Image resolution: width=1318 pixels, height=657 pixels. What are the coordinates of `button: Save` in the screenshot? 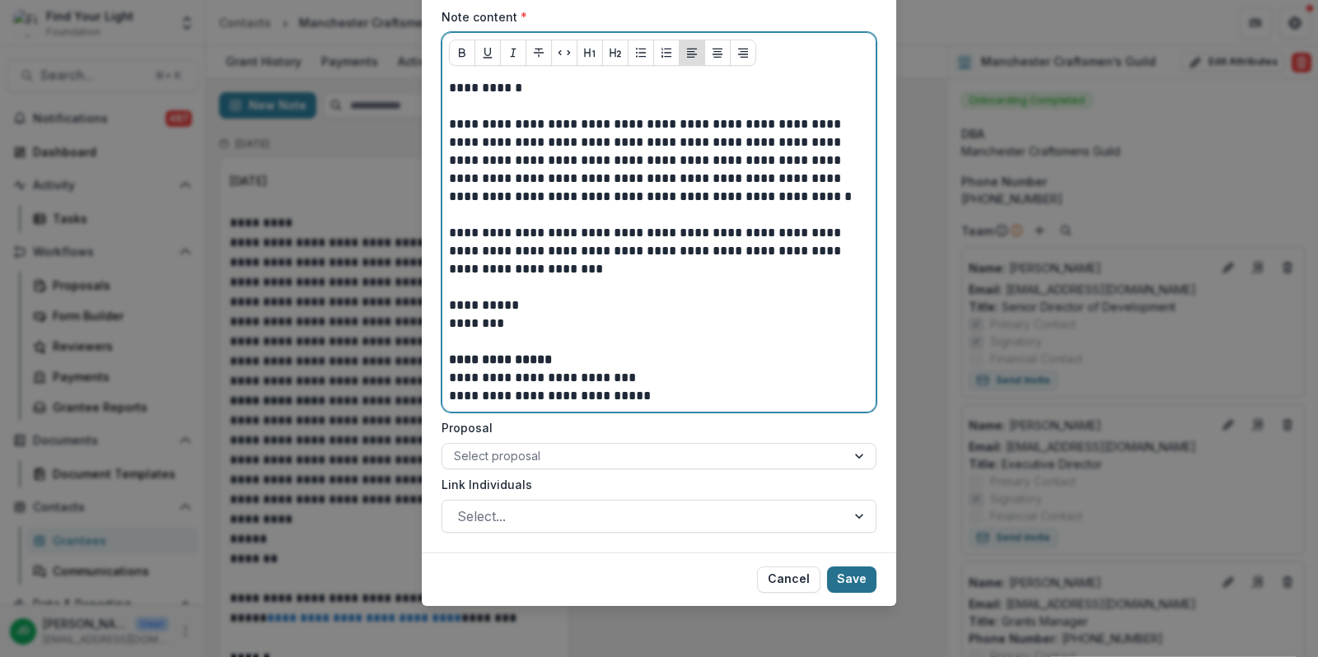 It's located at (852, 580).